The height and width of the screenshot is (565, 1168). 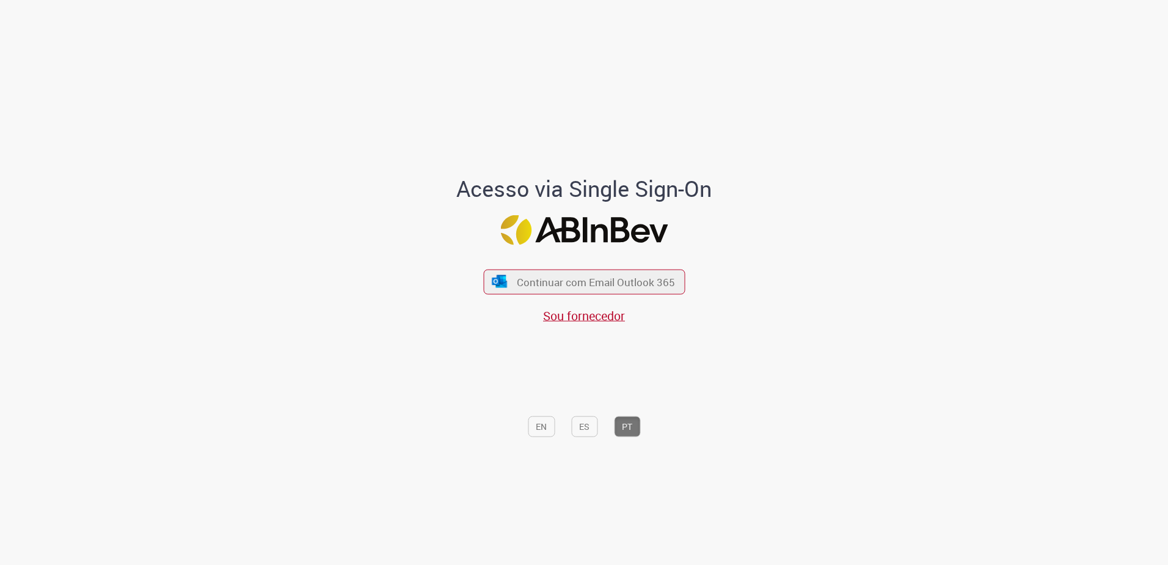 What do you see at coordinates (584, 188) in the screenshot?
I see `h1: Acesso via Single Sign-On` at bounding box center [584, 188].